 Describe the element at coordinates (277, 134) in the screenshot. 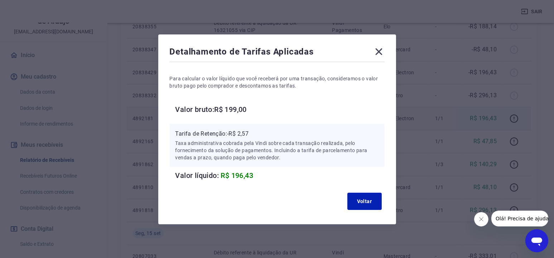

I see `p: Tarifa de Retenção: -R$ 2,57` at that location.